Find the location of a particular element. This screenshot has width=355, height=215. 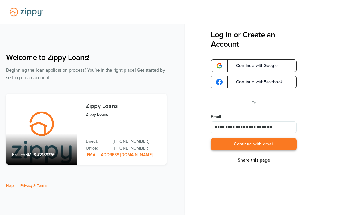

a: google-logoContinue withFacebook is located at coordinates (254, 82).